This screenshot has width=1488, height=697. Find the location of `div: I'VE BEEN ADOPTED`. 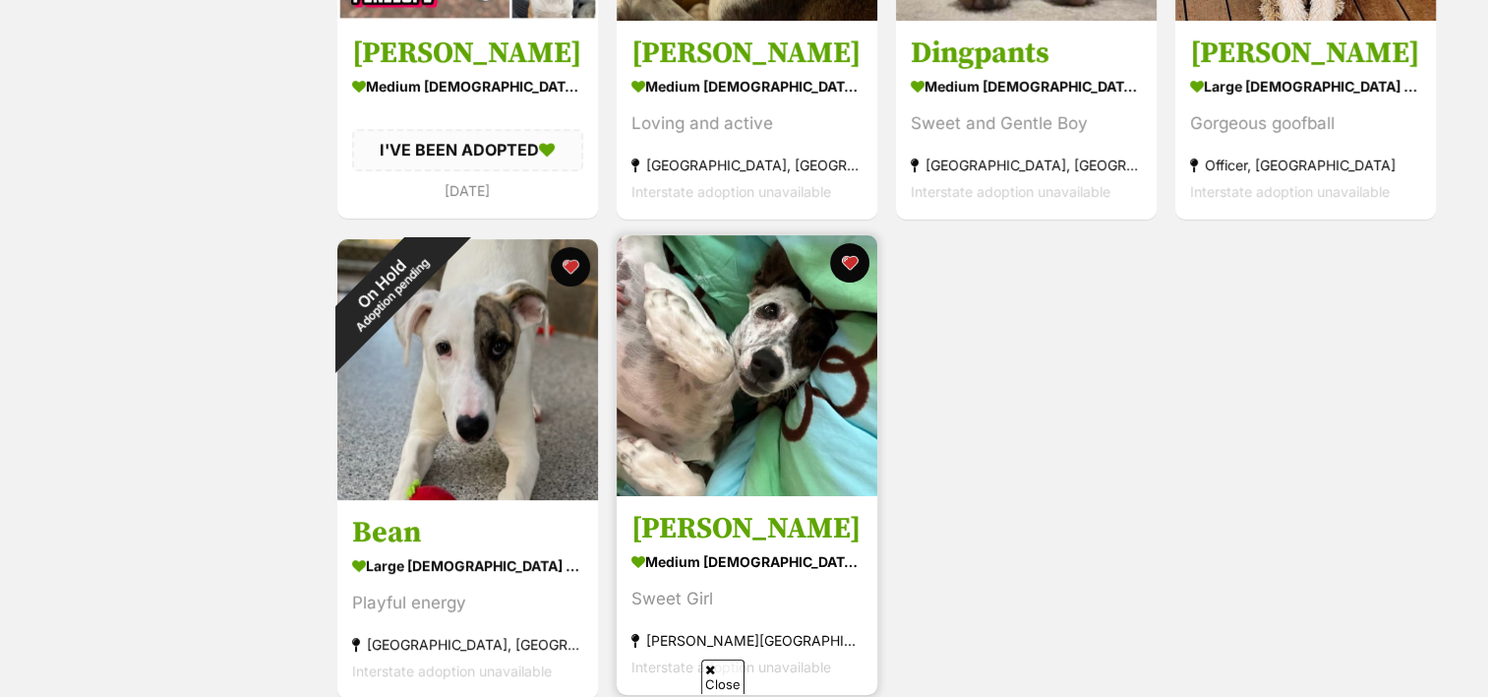

div: I'VE BEEN ADOPTED is located at coordinates (467, 151).